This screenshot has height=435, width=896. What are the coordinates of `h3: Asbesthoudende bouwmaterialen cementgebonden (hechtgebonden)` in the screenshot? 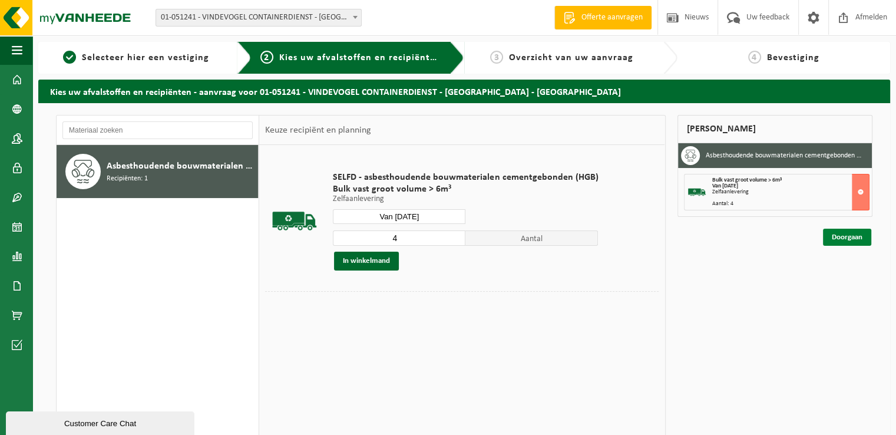 It's located at (784, 155).